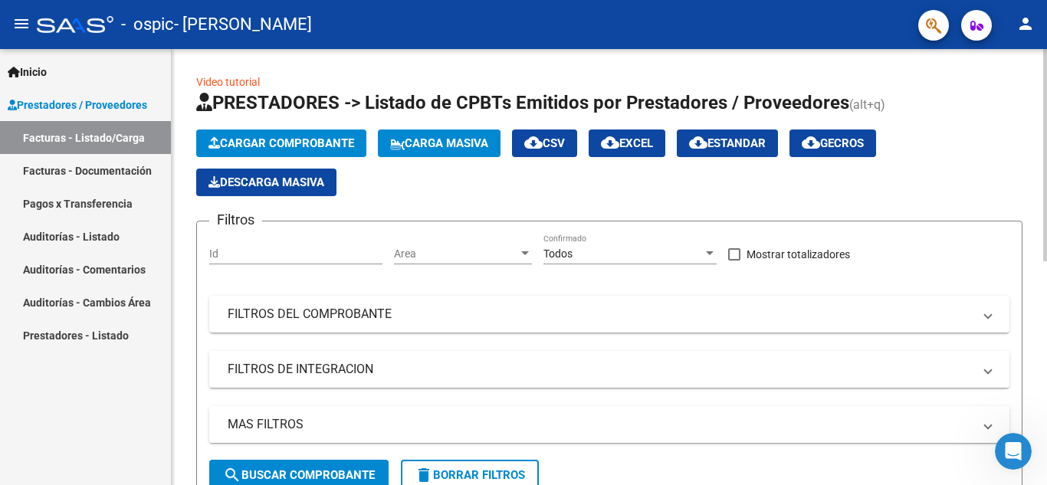  I want to click on mat-expansion-panel-header: FILTROS DEL COMPROBANTE, so click(610, 314).